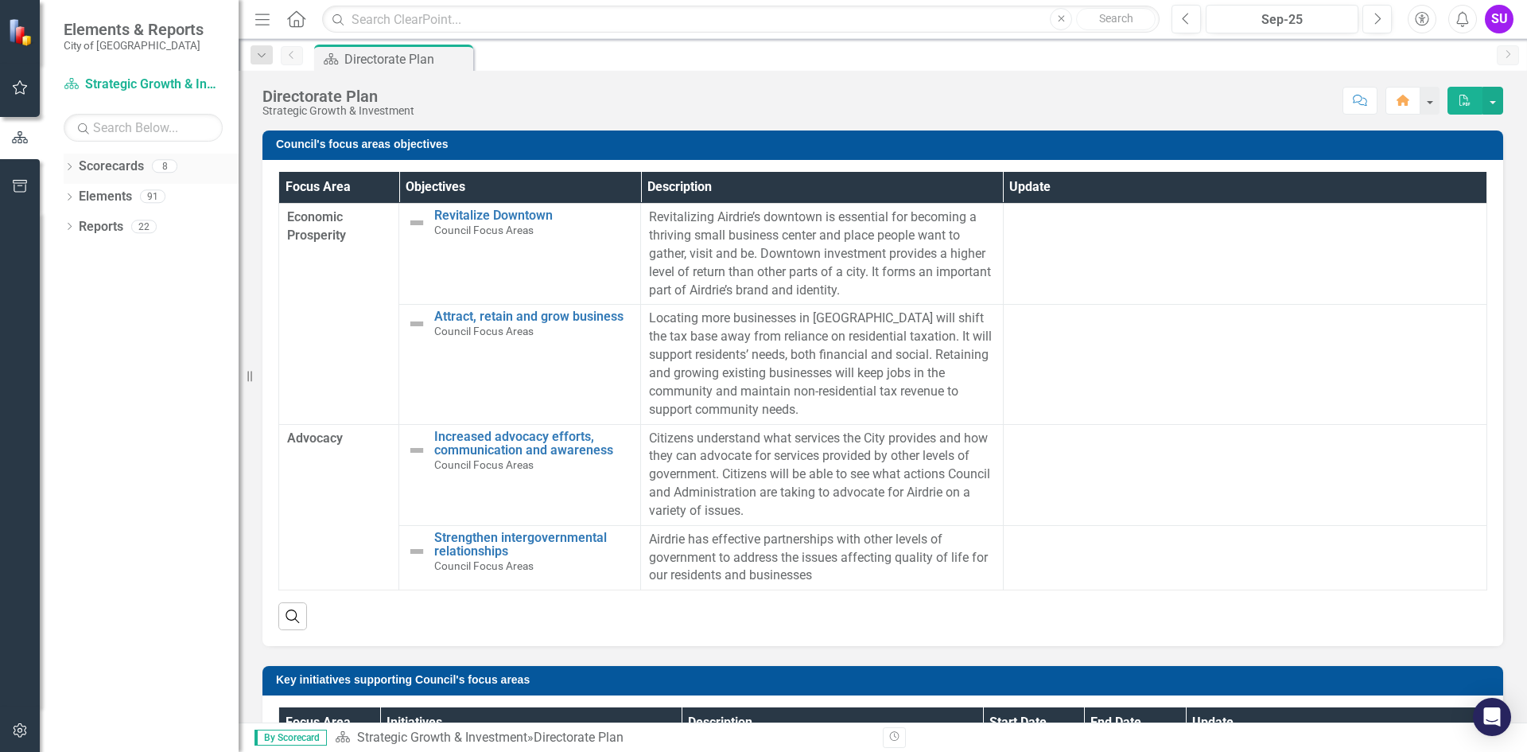 This screenshot has height=752, width=1527. Describe the element at coordinates (1492, 717) in the screenshot. I see `div: Open Intercom Messenger` at that location.